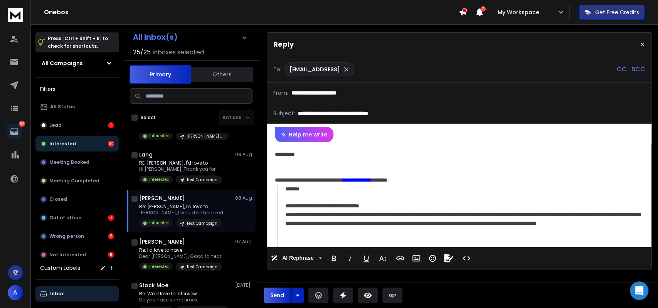 Image resolution: width=658 pixels, height=308 pixels. Describe the element at coordinates (639, 291) in the screenshot. I see `div: Open Intercom Messenger` at that location.